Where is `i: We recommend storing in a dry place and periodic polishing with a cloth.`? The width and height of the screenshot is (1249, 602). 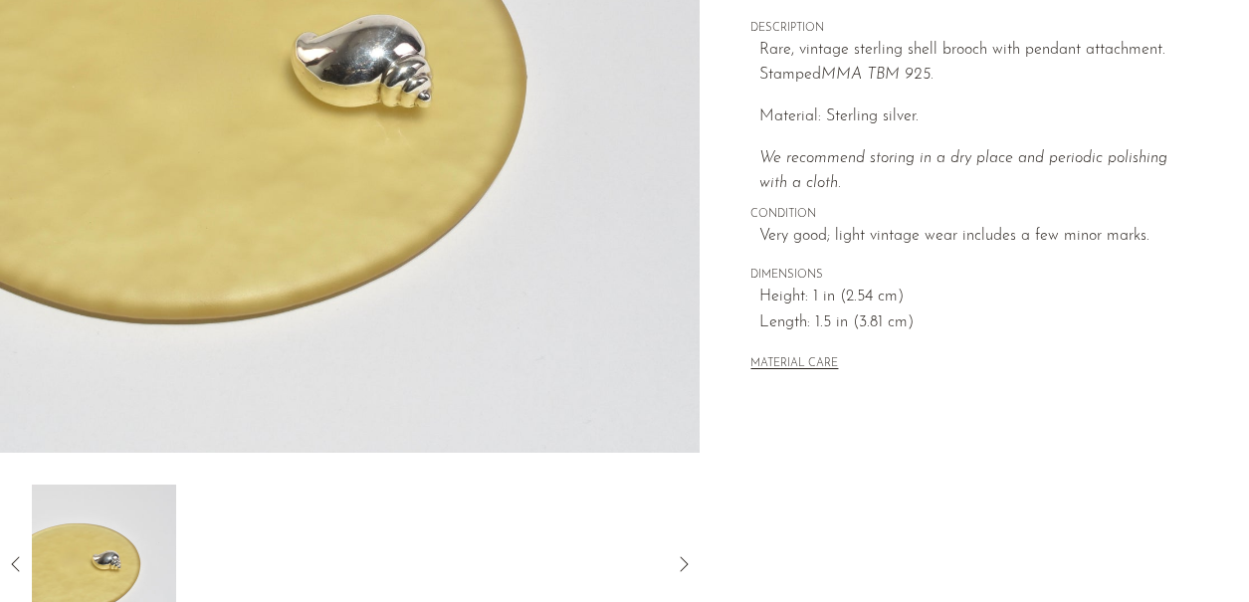 i: We recommend storing in a dry place and periodic polishing with a cloth. is located at coordinates (964, 171).